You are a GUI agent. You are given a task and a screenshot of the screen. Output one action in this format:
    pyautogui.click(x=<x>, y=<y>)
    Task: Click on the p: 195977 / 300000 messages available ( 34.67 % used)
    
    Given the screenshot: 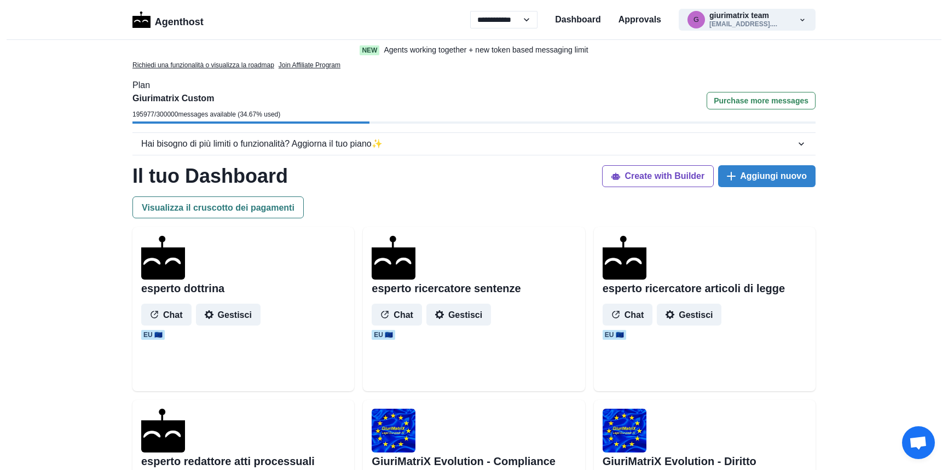 What is the action you would take?
    pyautogui.click(x=206, y=114)
    